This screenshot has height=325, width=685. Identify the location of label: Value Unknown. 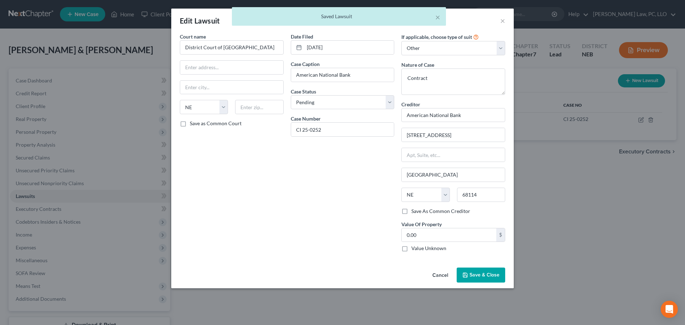
(429, 248).